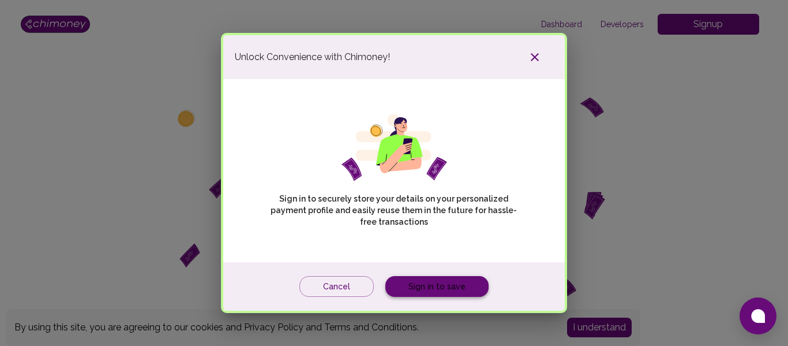 This screenshot has width=788, height=346. What do you see at coordinates (393, 210) in the screenshot?
I see `p: Sign in to securely store your details on your personalized payment profile and easily reuse them...` at bounding box center [393, 210].